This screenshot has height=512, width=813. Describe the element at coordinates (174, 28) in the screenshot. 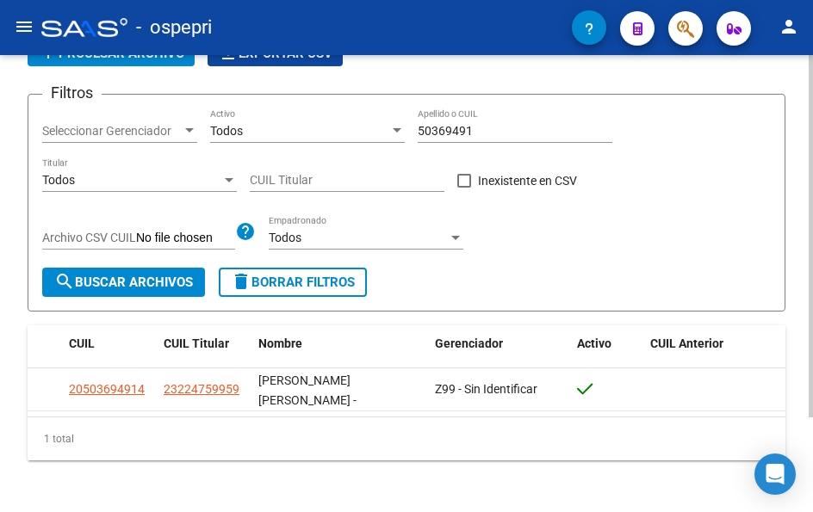

I see `span: - ospepri` at that location.